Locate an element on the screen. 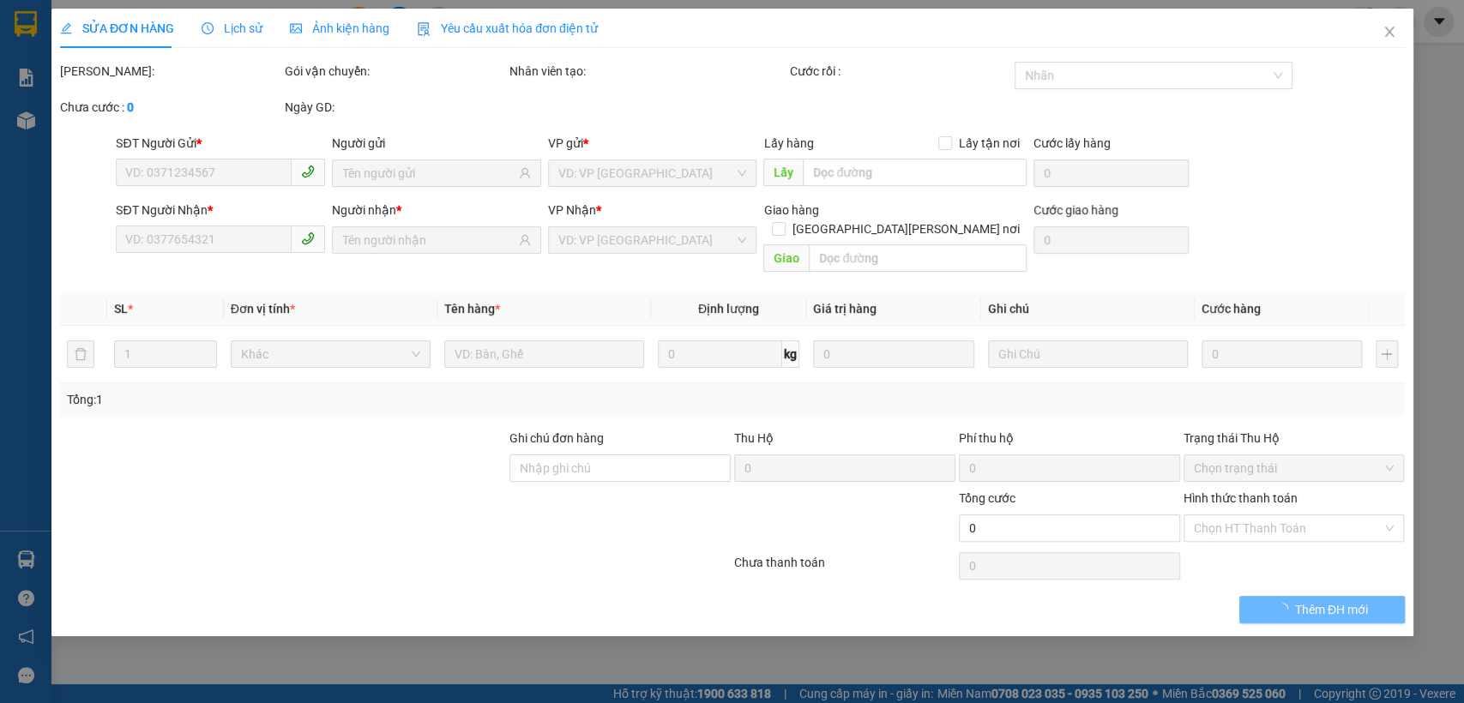 This screenshot has width=1464, height=703. span: Đơn vị tính is located at coordinates (262, 309).